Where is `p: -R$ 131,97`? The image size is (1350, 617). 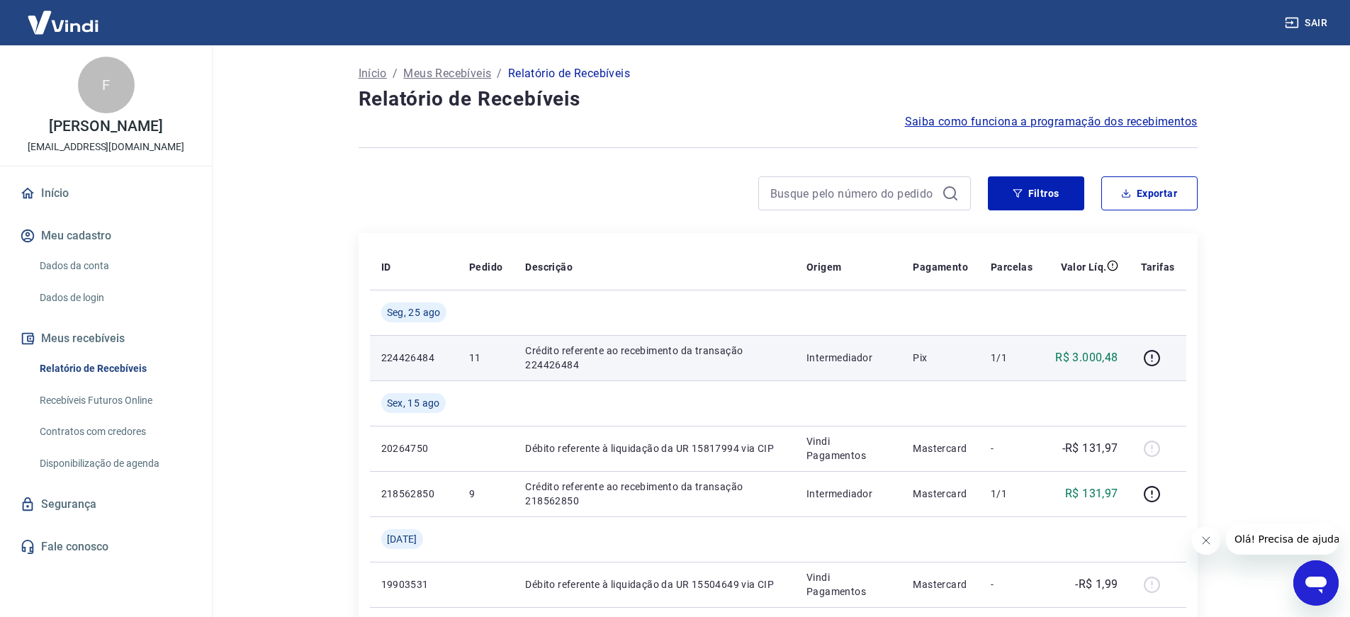
p: -R$ 131,97 is located at coordinates (1090, 449).